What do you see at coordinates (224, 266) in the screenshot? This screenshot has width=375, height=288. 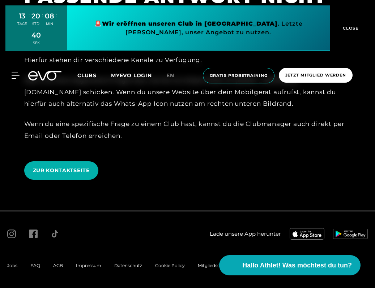 I see `a: Mitgliedschaft kündigen` at bounding box center [224, 266].